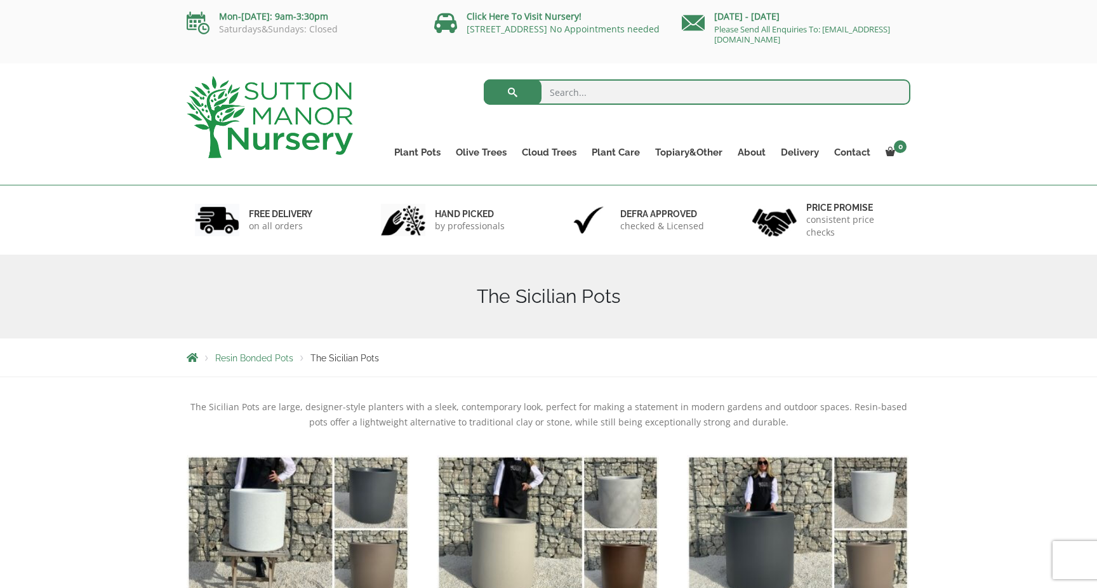 Image resolution: width=1097 pixels, height=588 pixels. Describe the element at coordinates (662, 214) in the screenshot. I see `h6: Defra approved` at that location.